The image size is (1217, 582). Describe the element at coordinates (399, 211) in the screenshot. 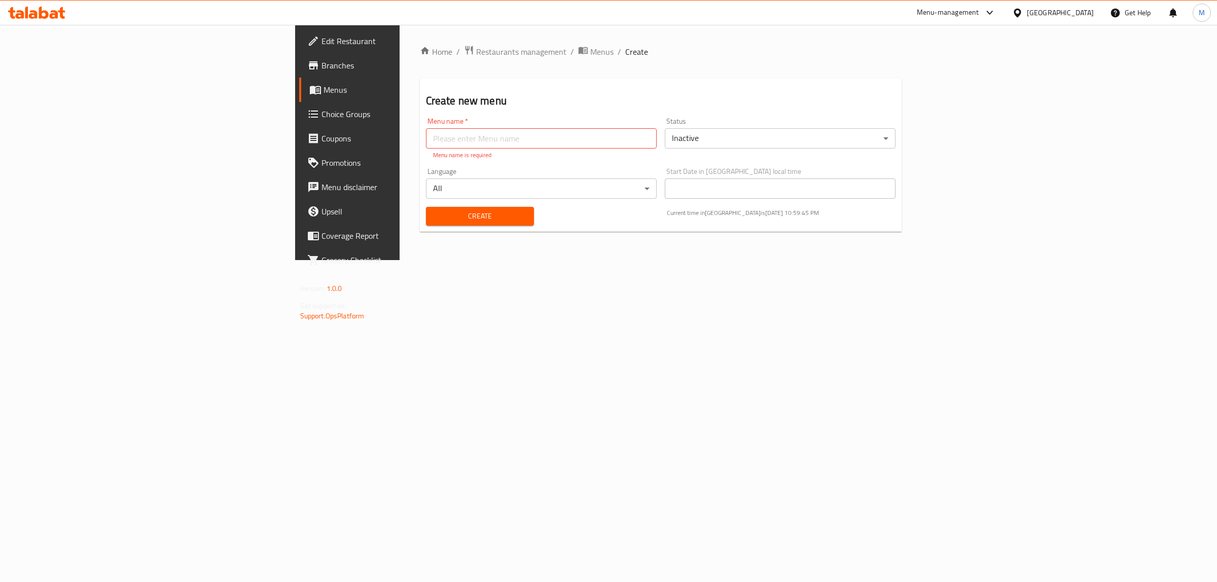

I see `a: Upsell` at that location.